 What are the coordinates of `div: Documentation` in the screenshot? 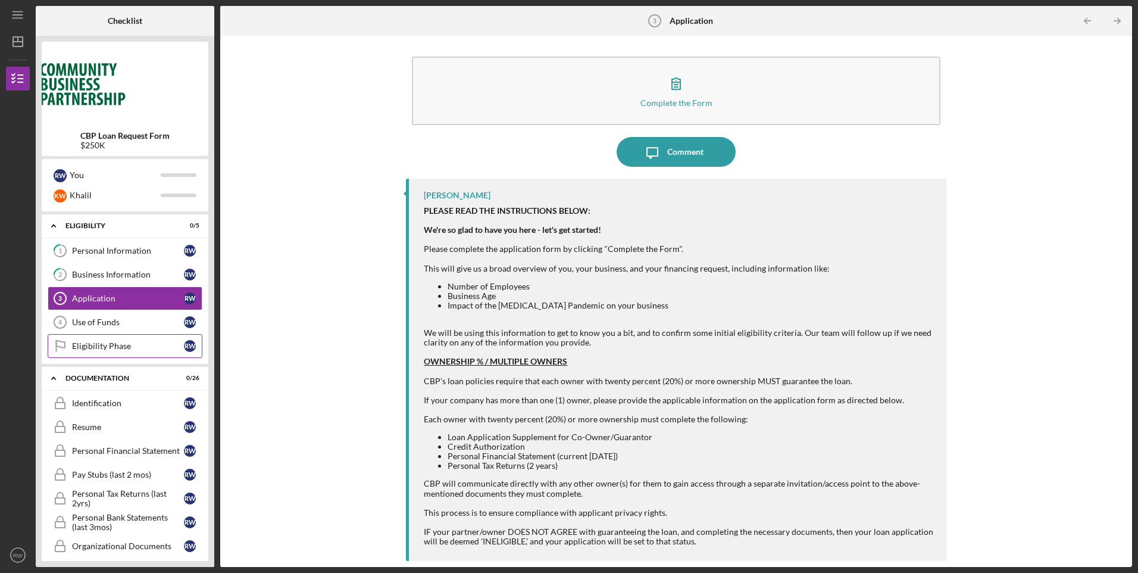 It's located at (117, 378).